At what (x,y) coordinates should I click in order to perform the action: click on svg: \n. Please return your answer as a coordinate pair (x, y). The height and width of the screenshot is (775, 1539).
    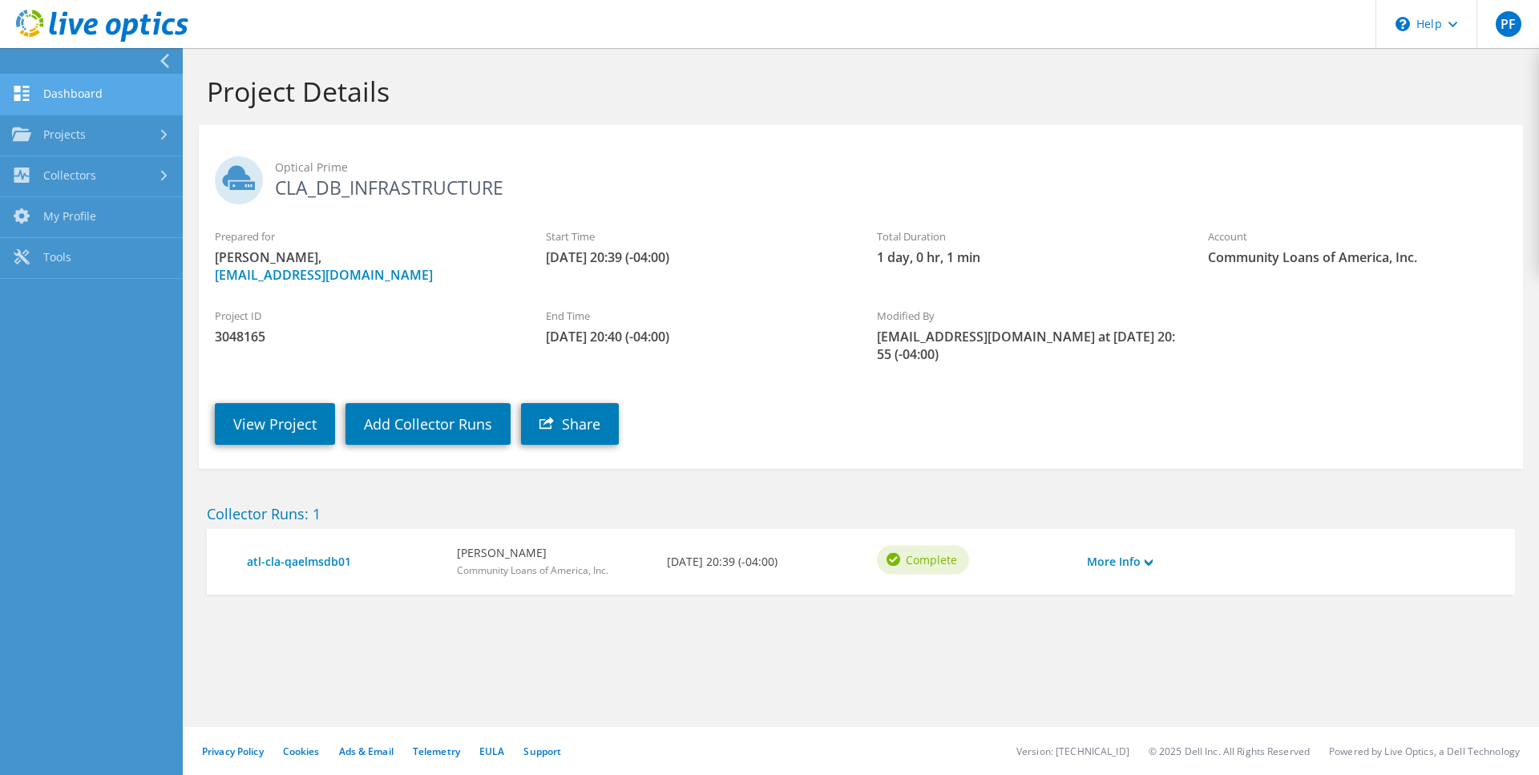
    Looking at the image, I should click on (1403, 24).